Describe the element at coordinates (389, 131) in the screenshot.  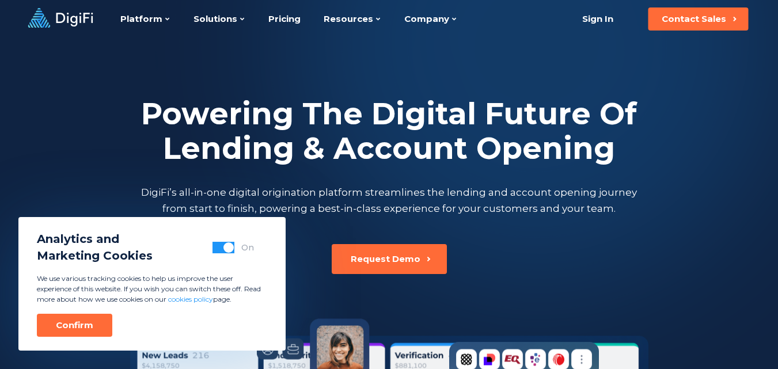
I see `h2: Powering The Digital Future Of Lending & Account Opening` at that location.